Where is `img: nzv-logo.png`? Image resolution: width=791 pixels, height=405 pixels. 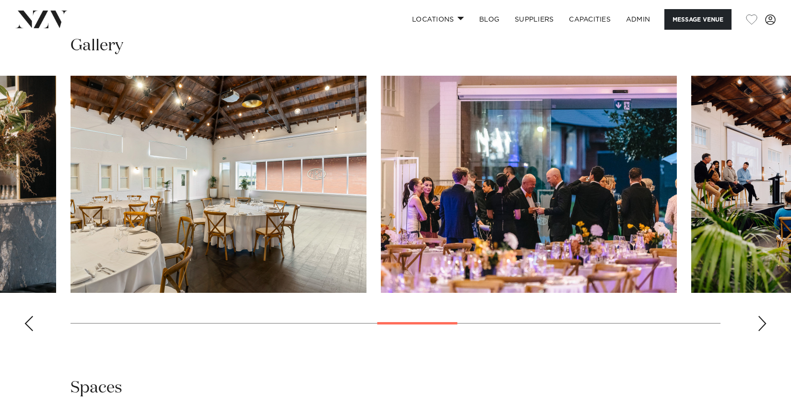
img: nzv-logo.png is located at coordinates (41, 19).